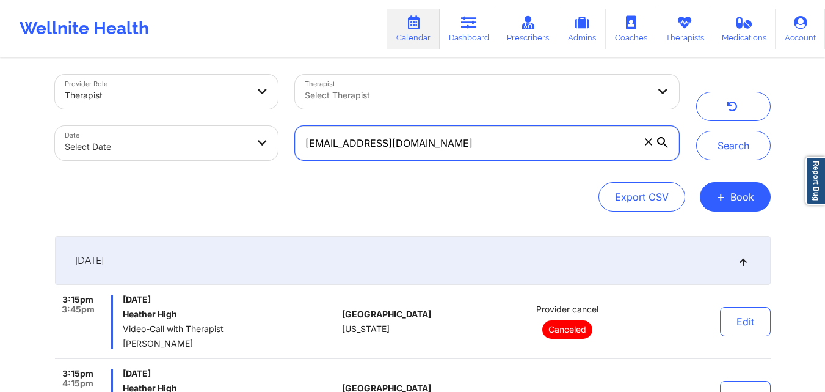  I want to click on button: Edit, so click(745, 321).